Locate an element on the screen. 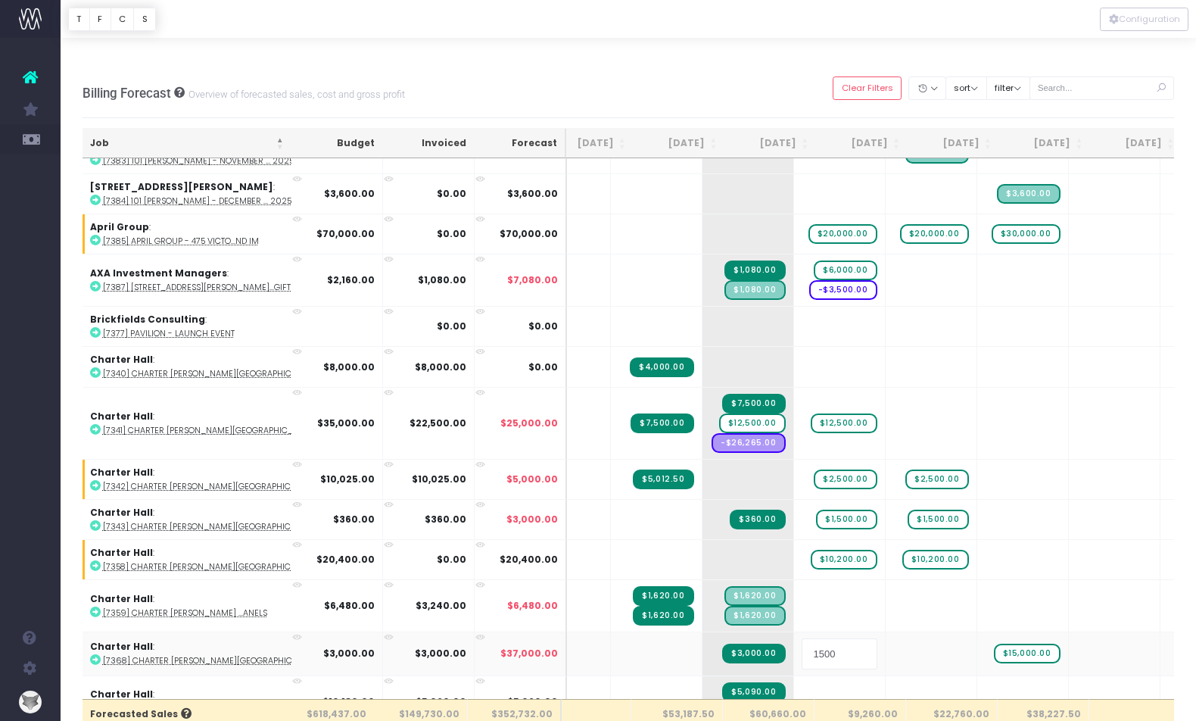  span: Streamtime Draft Invoice: [7359] Charter Hall - Chifley Lobby Panels - History/Legacy - Remaining... is located at coordinates (755, 596).